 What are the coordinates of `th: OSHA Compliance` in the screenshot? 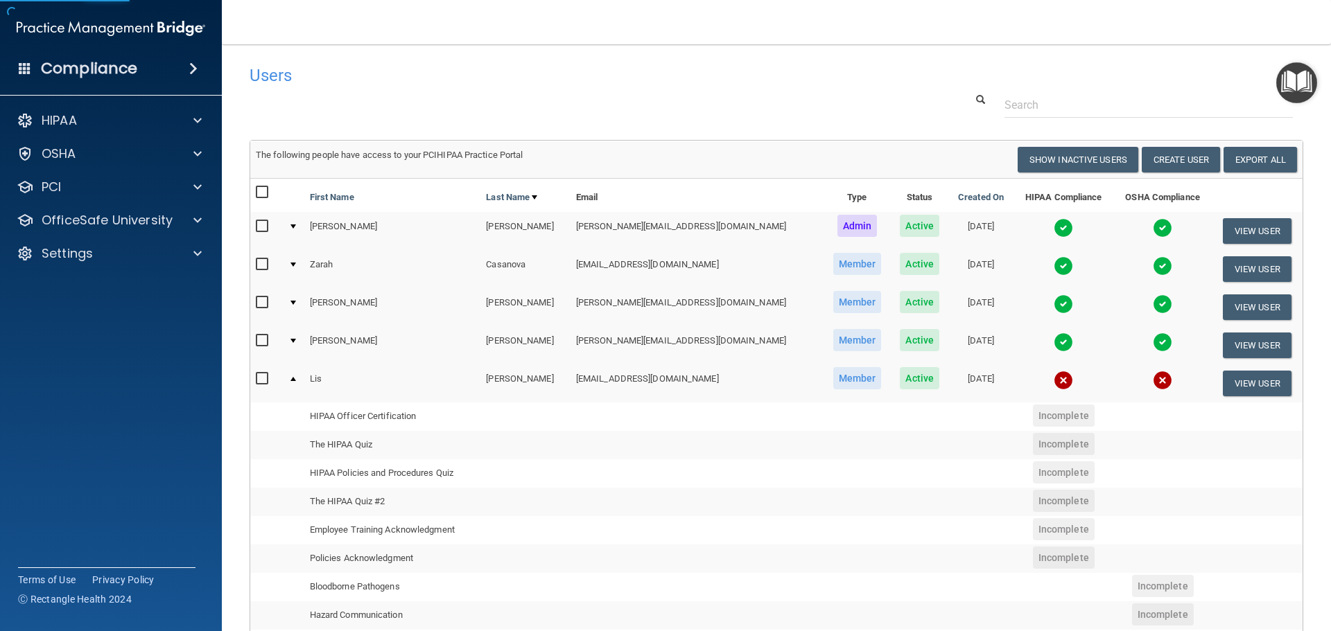 It's located at (1162, 195).